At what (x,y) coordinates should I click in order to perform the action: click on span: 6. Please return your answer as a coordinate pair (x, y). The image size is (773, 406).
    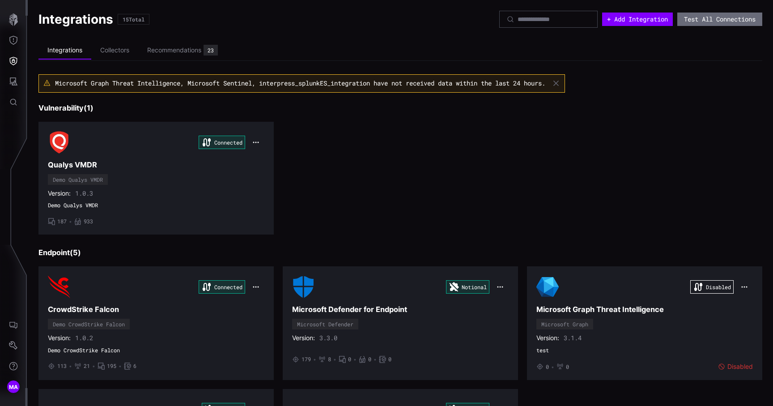
    Looking at the image, I should click on (135, 366).